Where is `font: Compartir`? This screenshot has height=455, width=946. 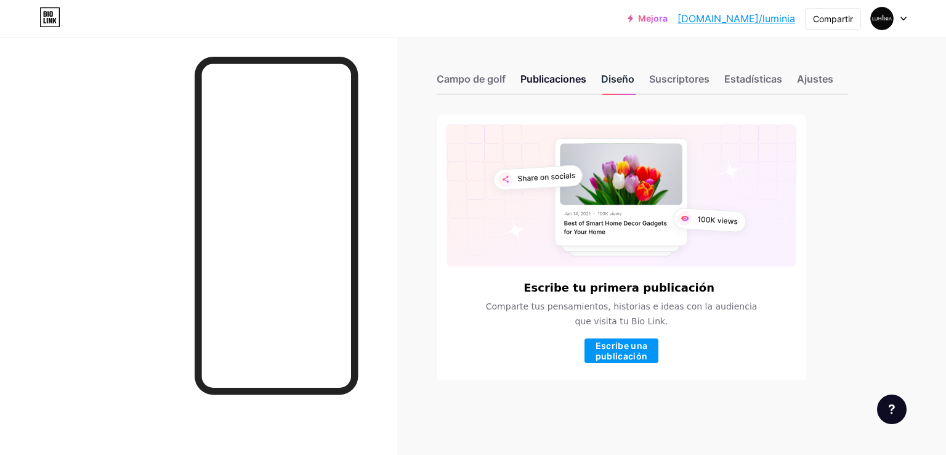 font: Compartir is located at coordinates (833, 18).